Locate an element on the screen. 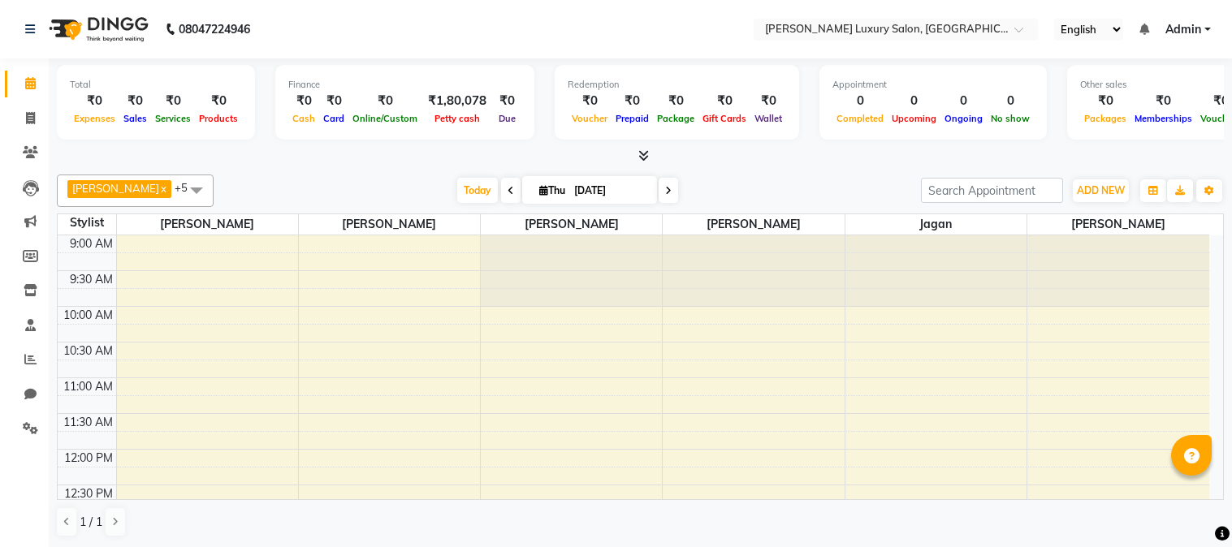 This screenshot has width=1232, height=547. span: Due is located at coordinates (507, 119).